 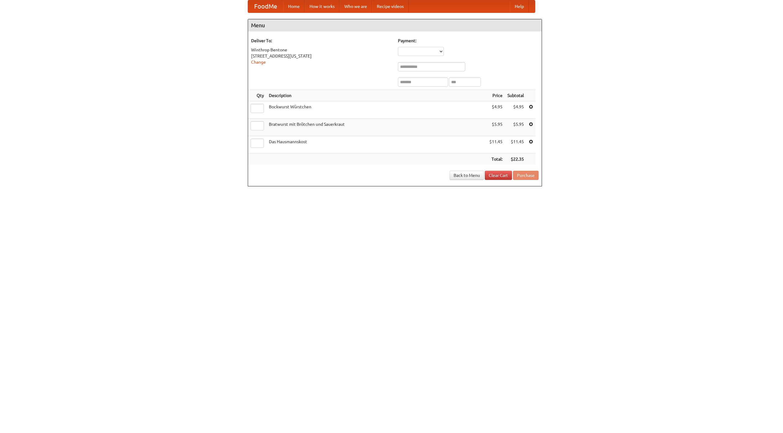 What do you see at coordinates (519, 6) in the screenshot?
I see `a: Help` at bounding box center [519, 6].